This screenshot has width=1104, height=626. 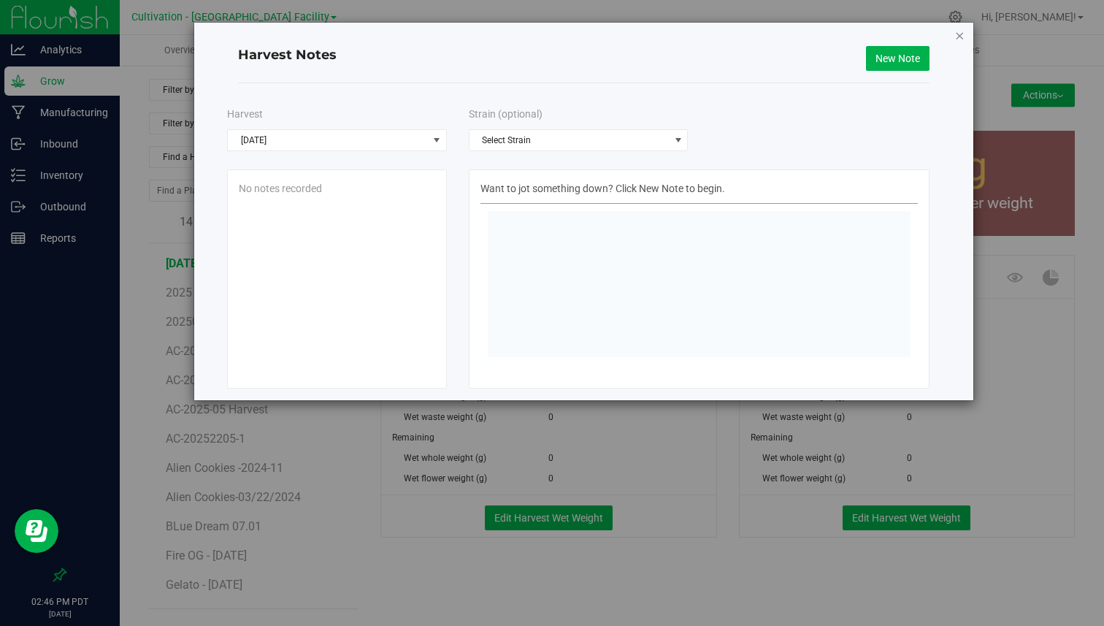 What do you see at coordinates (898, 58) in the screenshot?
I see `button: New Note` at bounding box center [898, 58].